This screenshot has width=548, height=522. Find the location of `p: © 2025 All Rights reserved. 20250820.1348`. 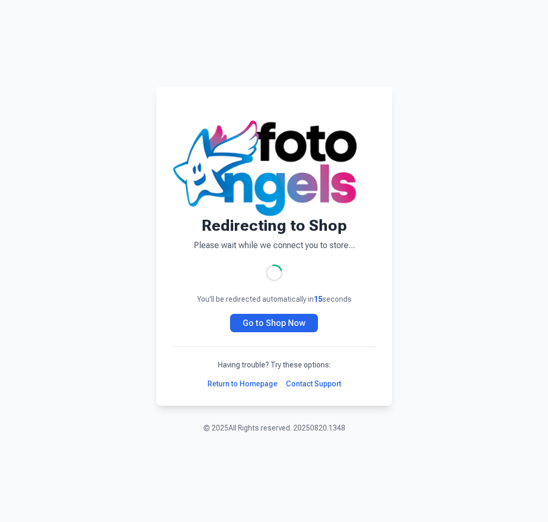

p: © 2025 All Rights reserved. 20250820.1348 is located at coordinates (274, 428).